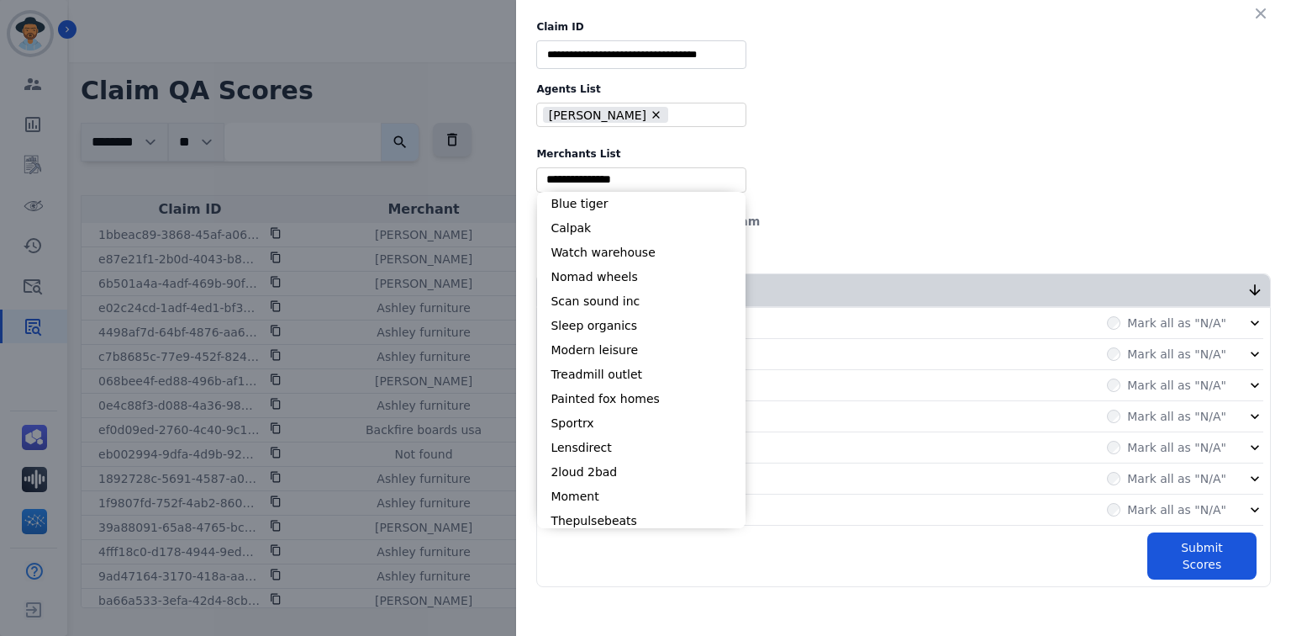  What do you see at coordinates (641, 301) in the screenshot?
I see `li: Scan sound inc` at bounding box center [641, 301].